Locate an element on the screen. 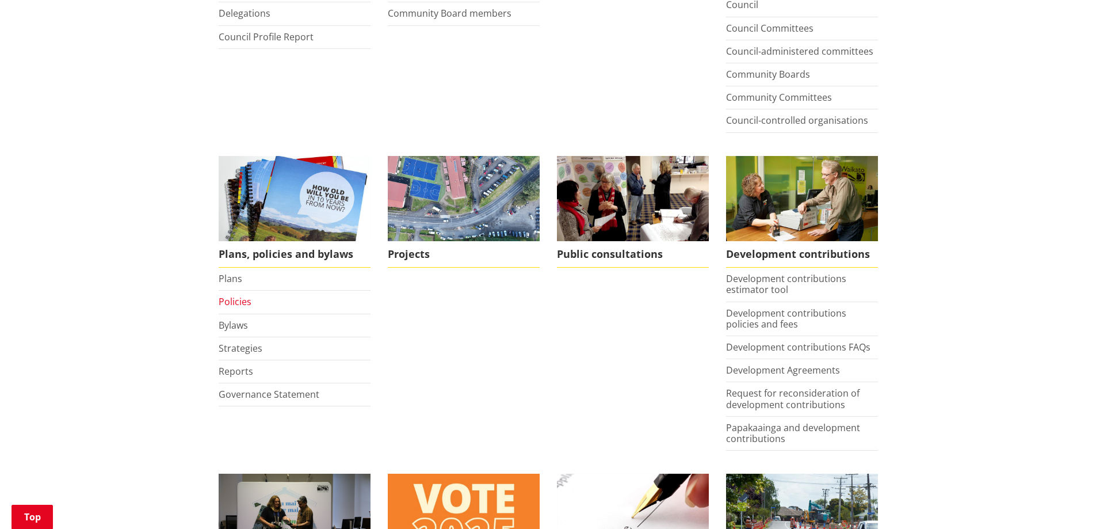  a: Development contributions estimator tool is located at coordinates (786, 284).